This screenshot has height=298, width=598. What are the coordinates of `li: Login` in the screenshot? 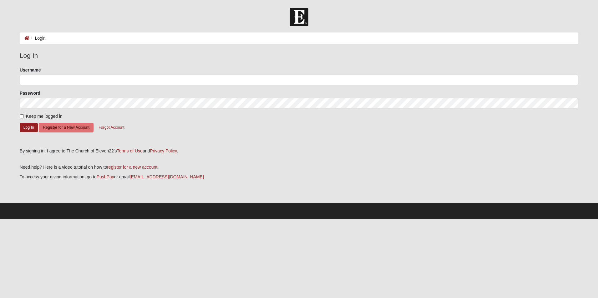 It's located at (38, 38).